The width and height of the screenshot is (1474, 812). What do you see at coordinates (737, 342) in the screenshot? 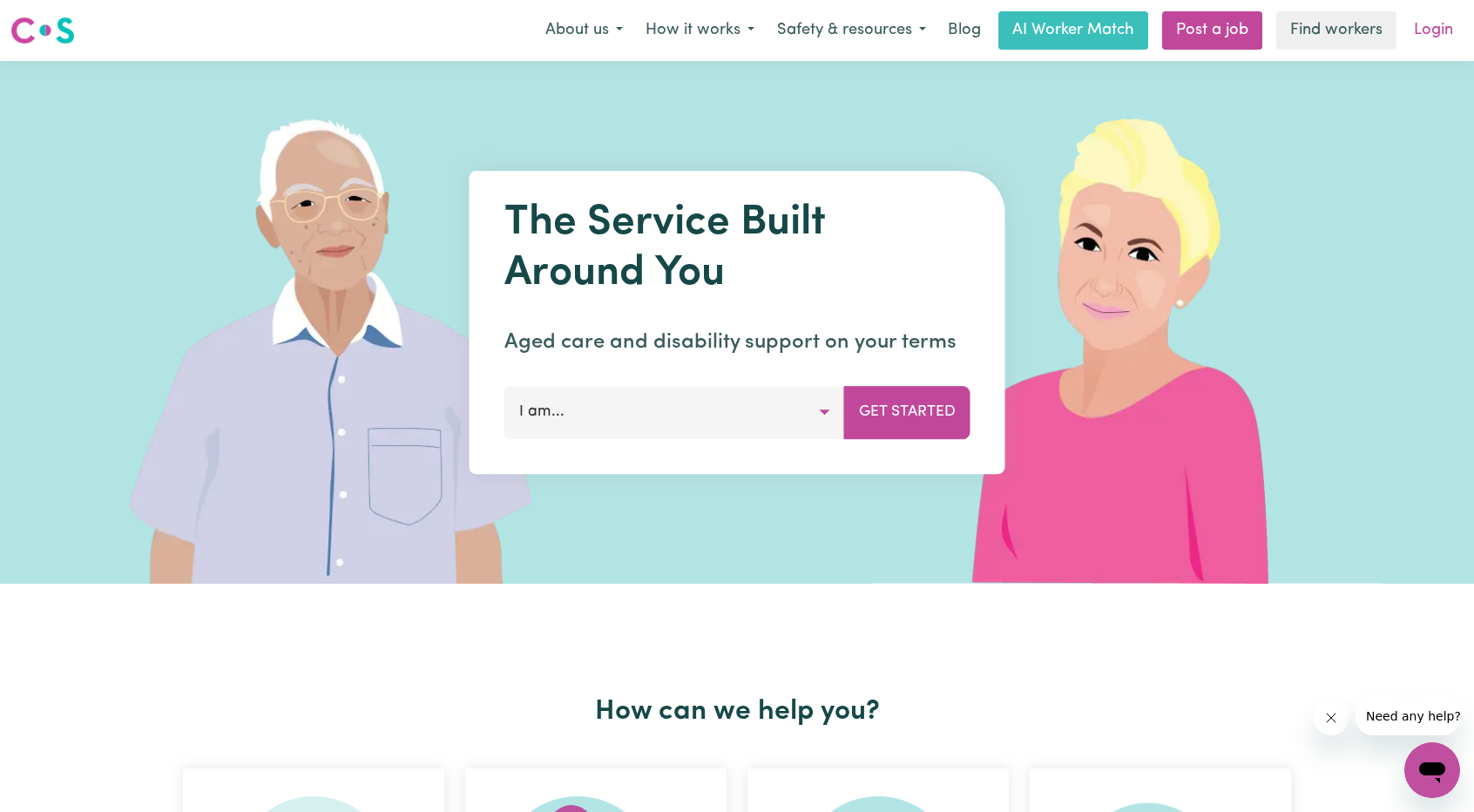
I see `p: Aged care and disability support on your terms` at bounding box center [737, 342].